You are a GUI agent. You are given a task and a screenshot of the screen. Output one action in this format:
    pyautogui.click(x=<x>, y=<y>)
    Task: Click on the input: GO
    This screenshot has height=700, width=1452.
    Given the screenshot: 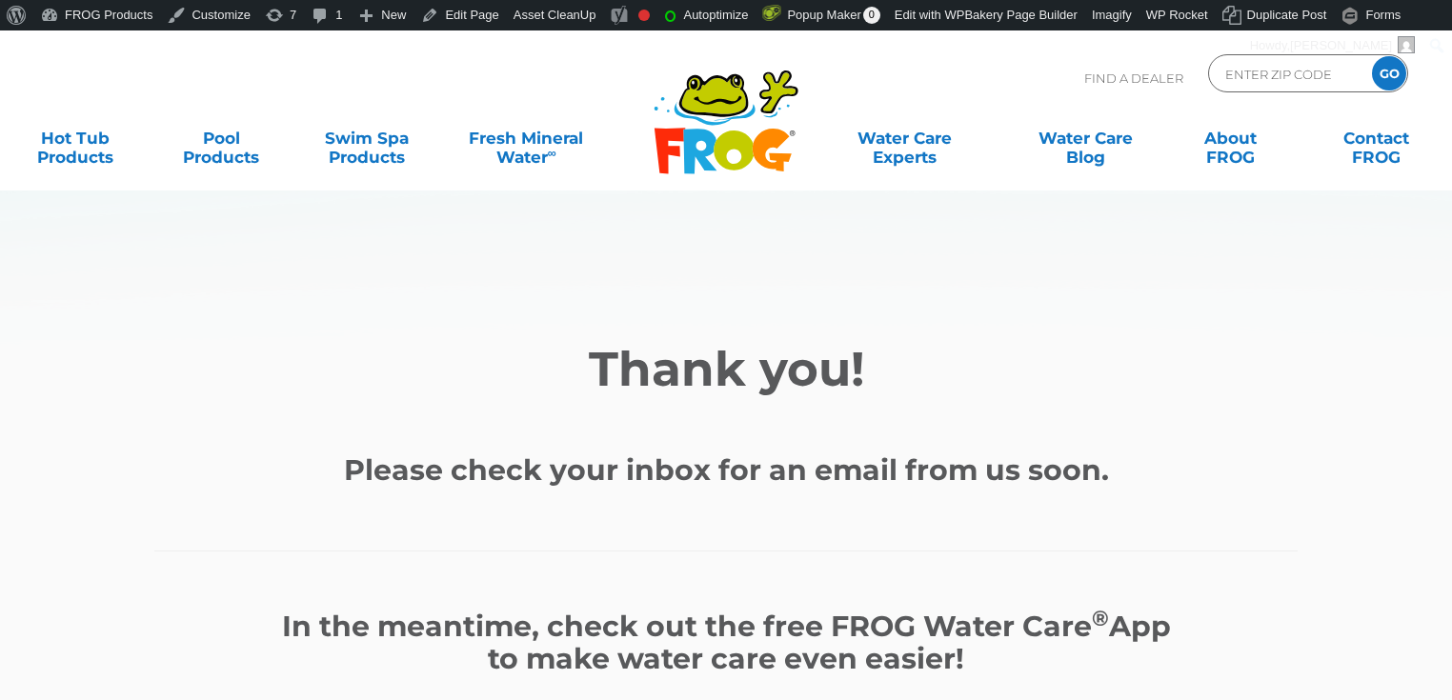 What is the action you would take?
    pyautogui.click(x=1389, y=73)
    